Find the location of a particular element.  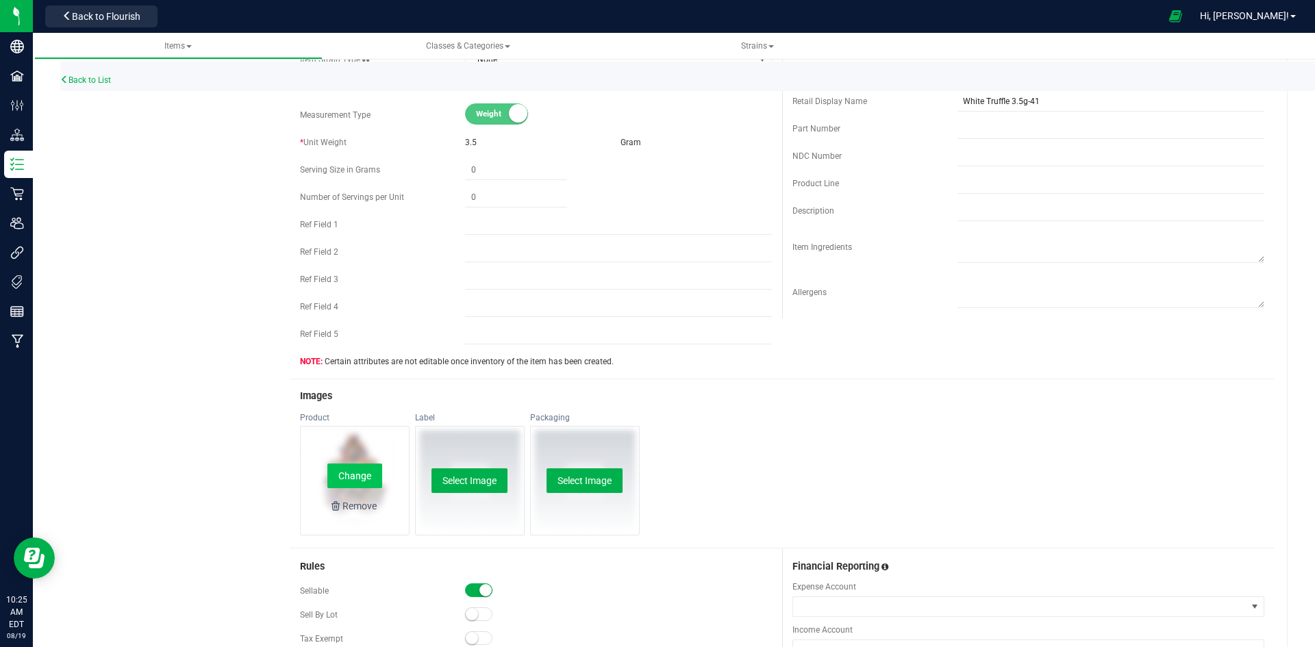

div: Remove is located at coordinates (360, 506).